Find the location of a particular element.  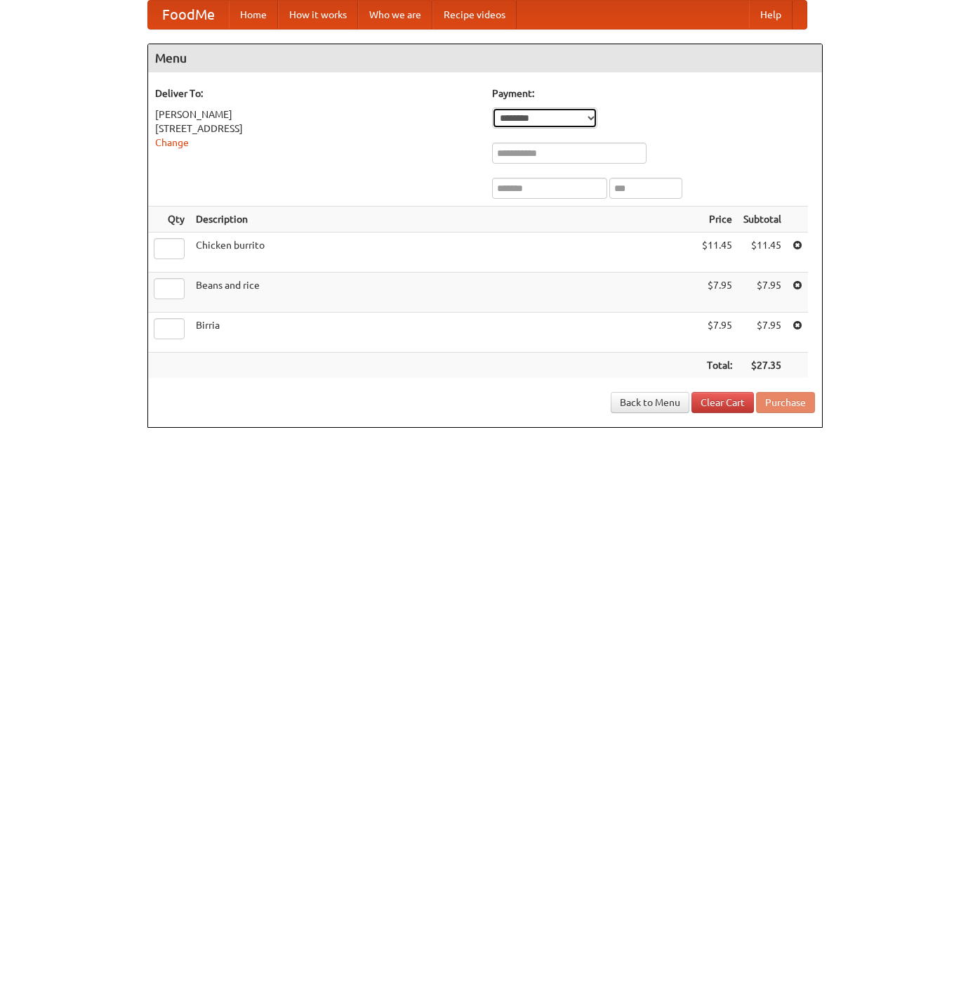

a: How it works is located at coordinates (318, 15).